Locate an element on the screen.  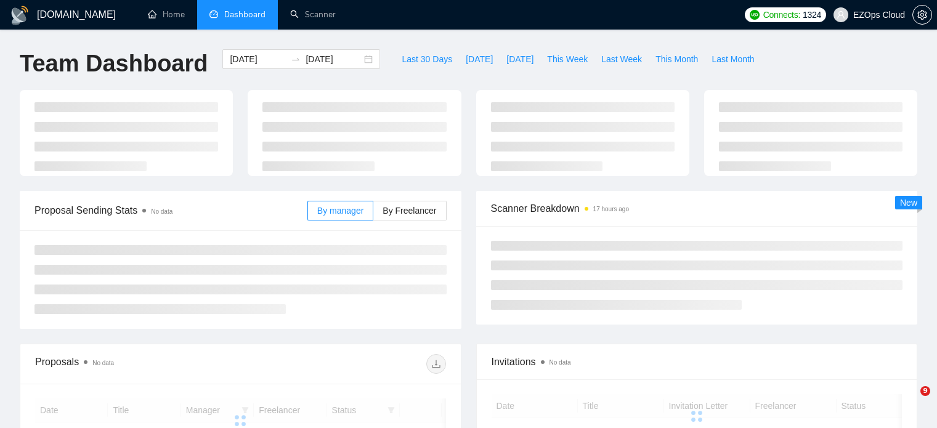
a: homeHome is located at coordinates (166, 14).